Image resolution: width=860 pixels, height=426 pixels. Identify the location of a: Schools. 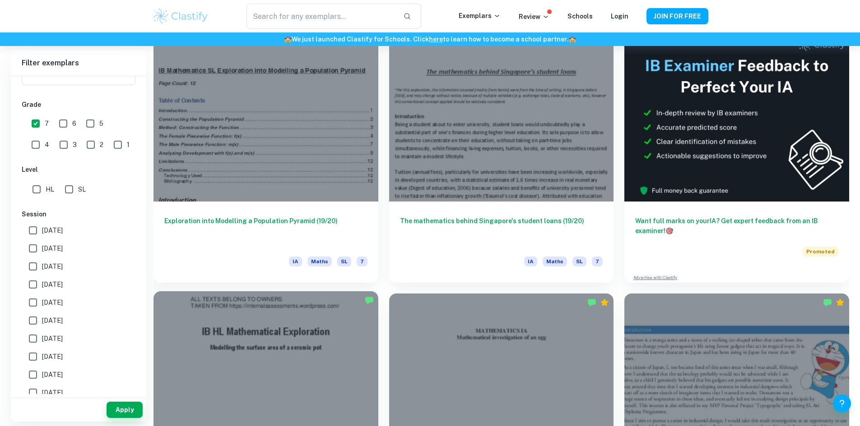
(580, 16).